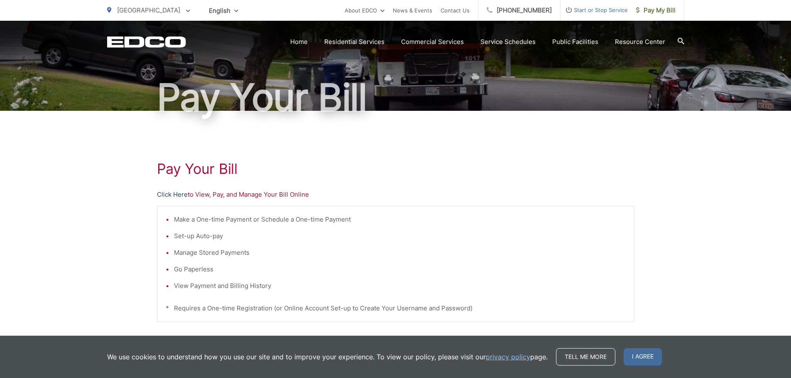  What do you see at coordinates (643, 357) in the screenshot?
I see `span: I agree` at bounding box center [643, 357].